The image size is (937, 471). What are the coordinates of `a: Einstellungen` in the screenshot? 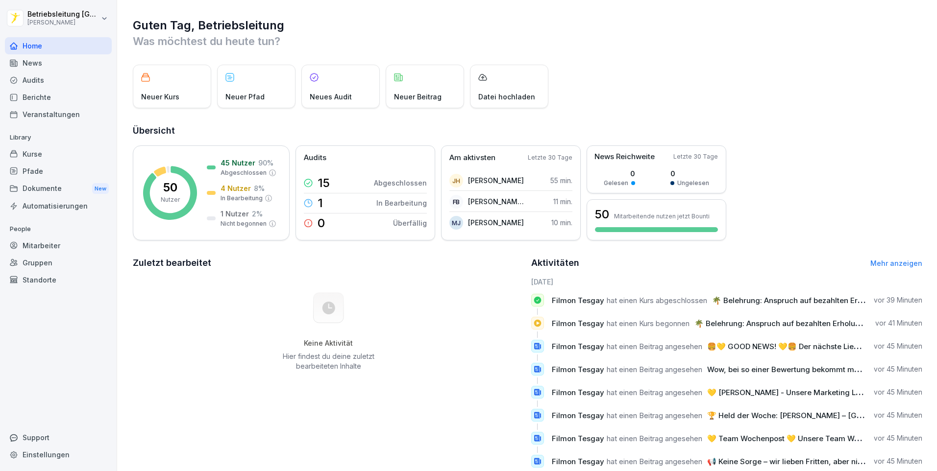 It's located at (58, 455).